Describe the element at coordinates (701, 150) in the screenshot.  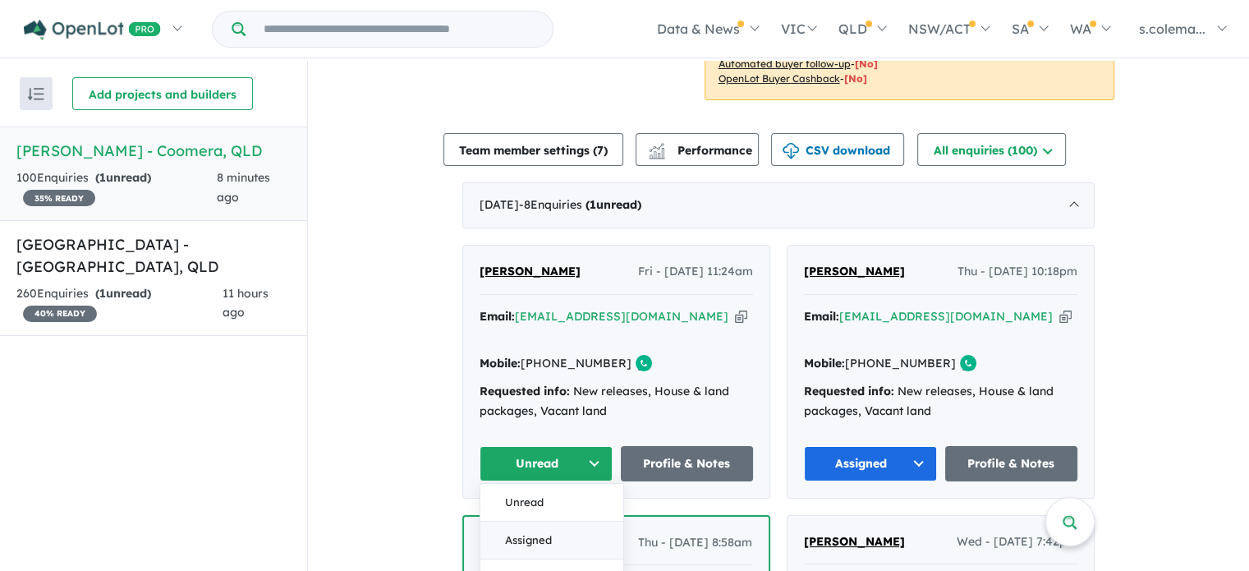
I see `span: Performance` at that location.